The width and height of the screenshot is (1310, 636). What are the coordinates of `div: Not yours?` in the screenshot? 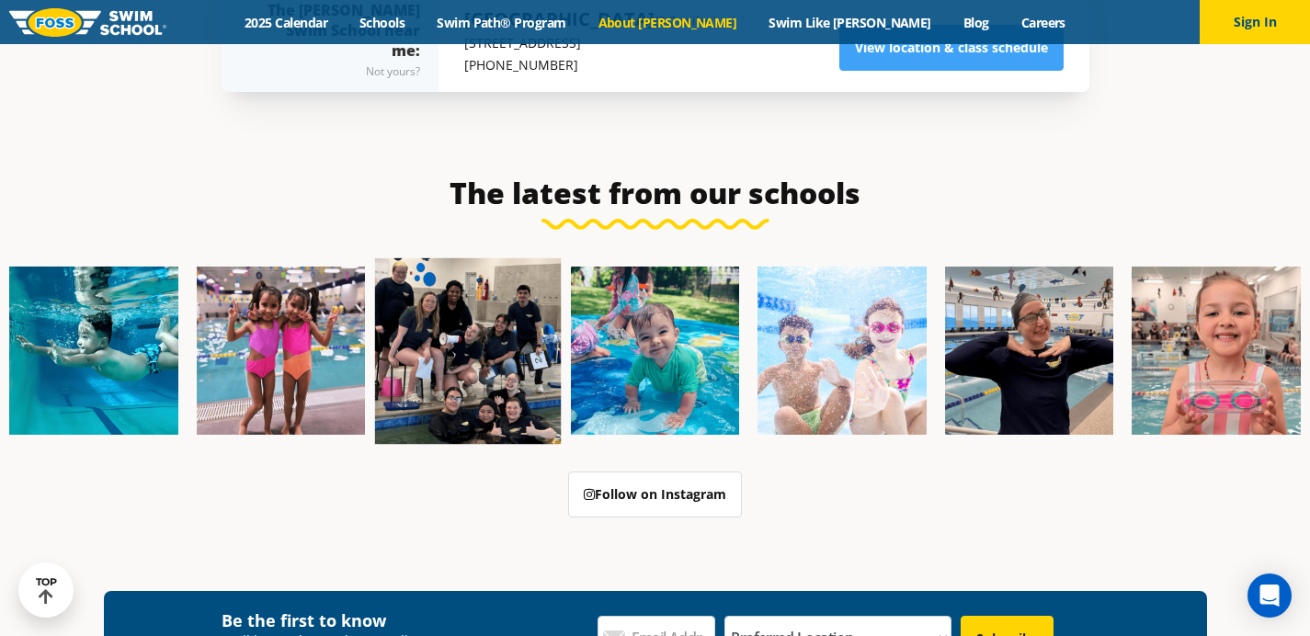 It's located at (339, 72).